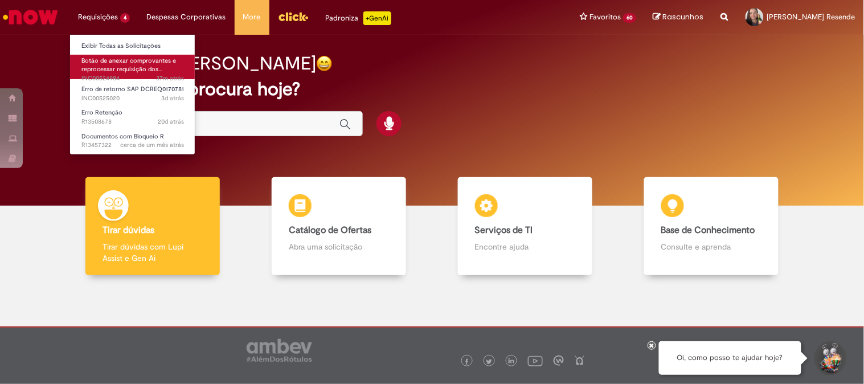  What do you see at coordinates (432, 89) in the screenshot?
I see `h2: O que você procura hoje?` at bounding box center [432, 89].